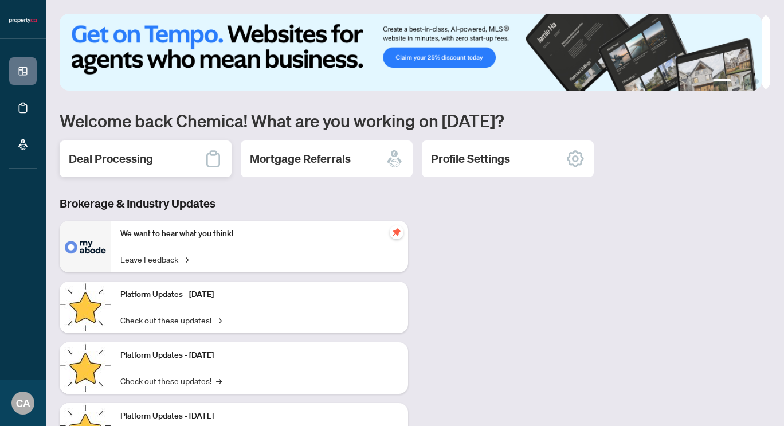  I want to click on img: Slide 0, so click(410, 52).